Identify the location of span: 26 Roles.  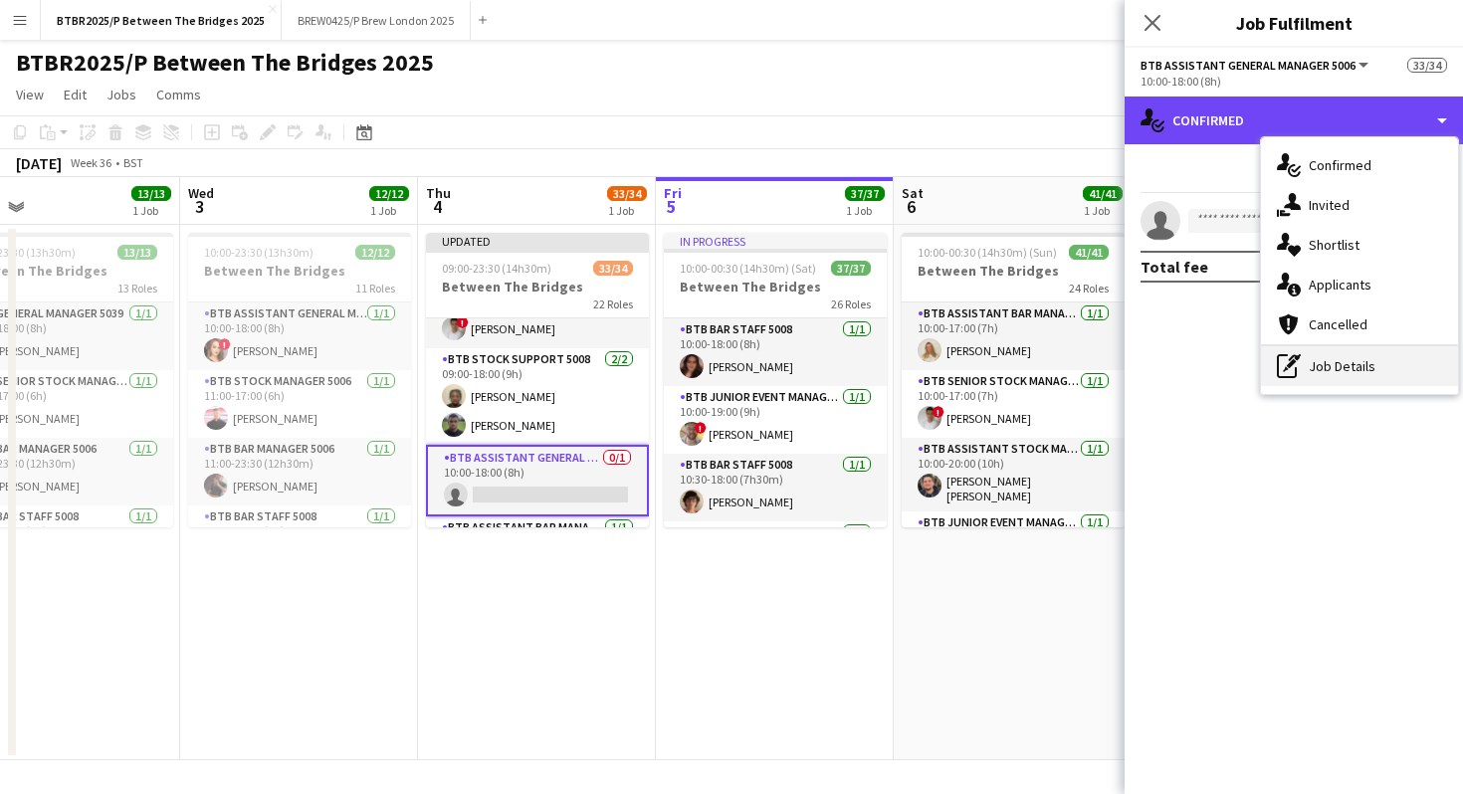
(851, 304).